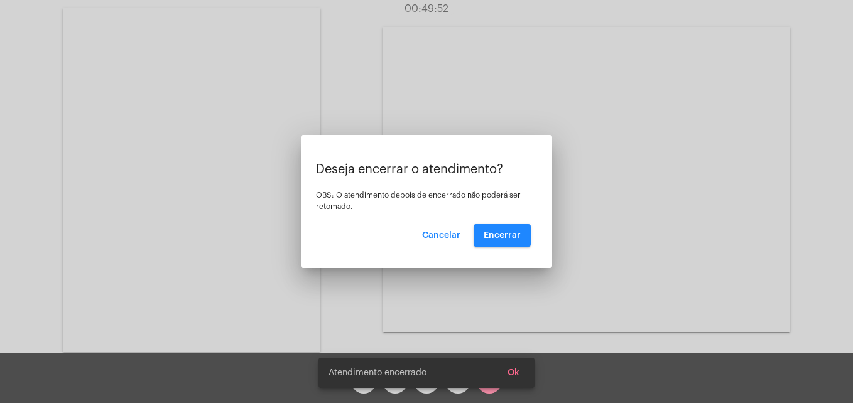  What do you see at coordinates (502, 236) in the screenshot?
I see `span: Encerrar` at bounding box center [502, 236].